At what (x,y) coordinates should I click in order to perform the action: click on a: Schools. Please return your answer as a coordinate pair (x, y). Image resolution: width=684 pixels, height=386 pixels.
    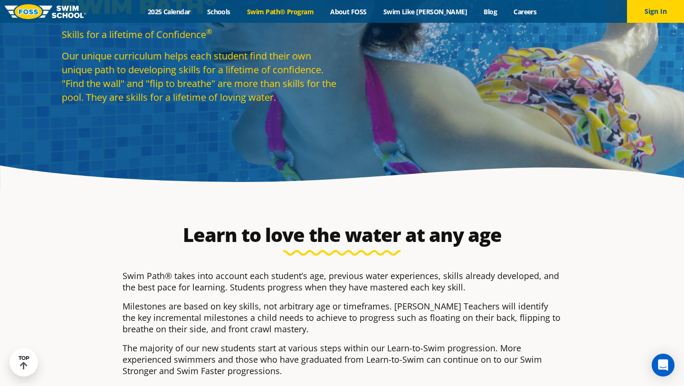
    Looking at the image, I should click on (219, 11).